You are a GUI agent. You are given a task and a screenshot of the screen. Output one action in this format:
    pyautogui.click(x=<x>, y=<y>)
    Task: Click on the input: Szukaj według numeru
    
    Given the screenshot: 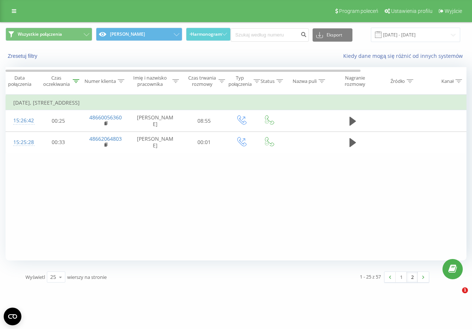 What is the action you would take?
    pyautogui.click(x=270, y=35)
    